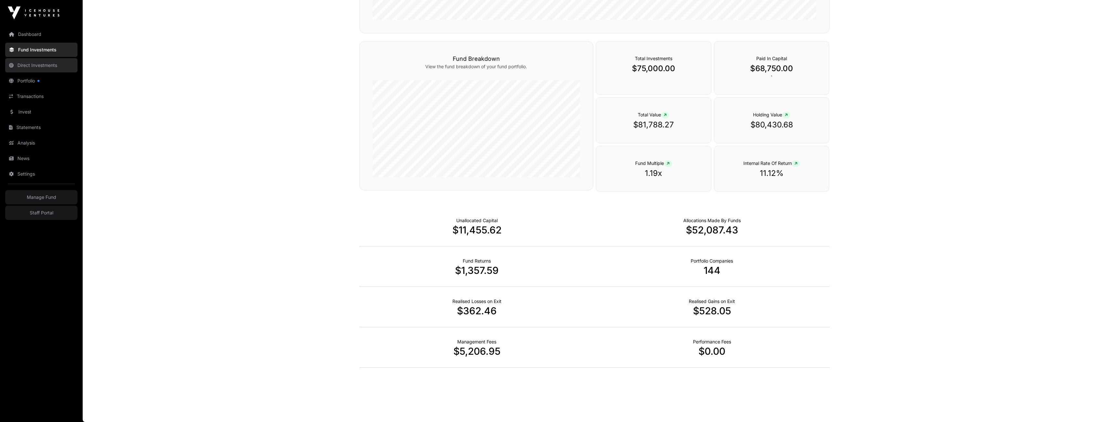  Describe the element at coordinates (772, 68) in the screenshot. I see `p: $68,750.00` at that location.